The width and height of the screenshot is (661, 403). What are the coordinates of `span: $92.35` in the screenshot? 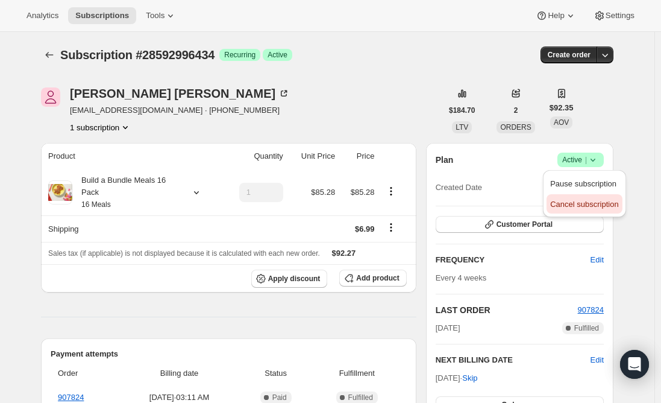 It's located at (562, 108).